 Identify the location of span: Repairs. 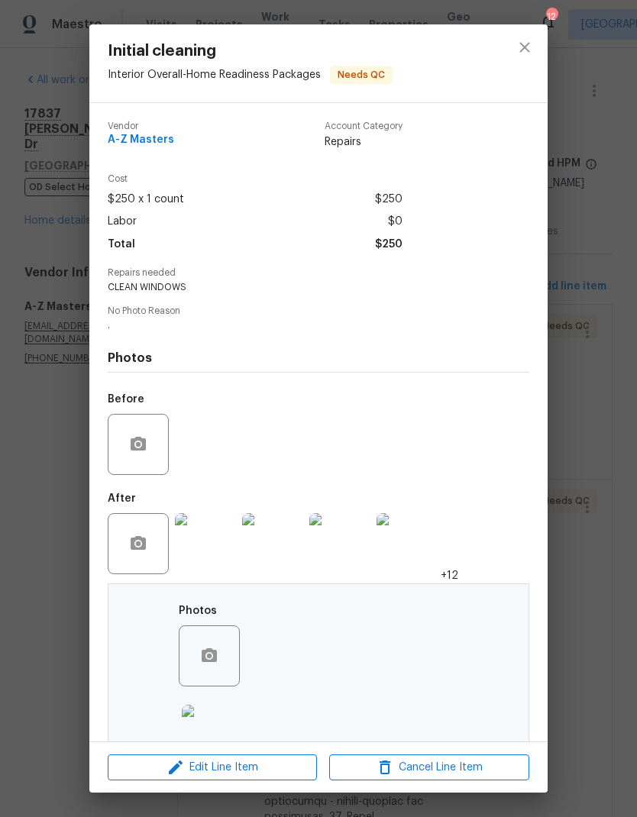
(363, 142).